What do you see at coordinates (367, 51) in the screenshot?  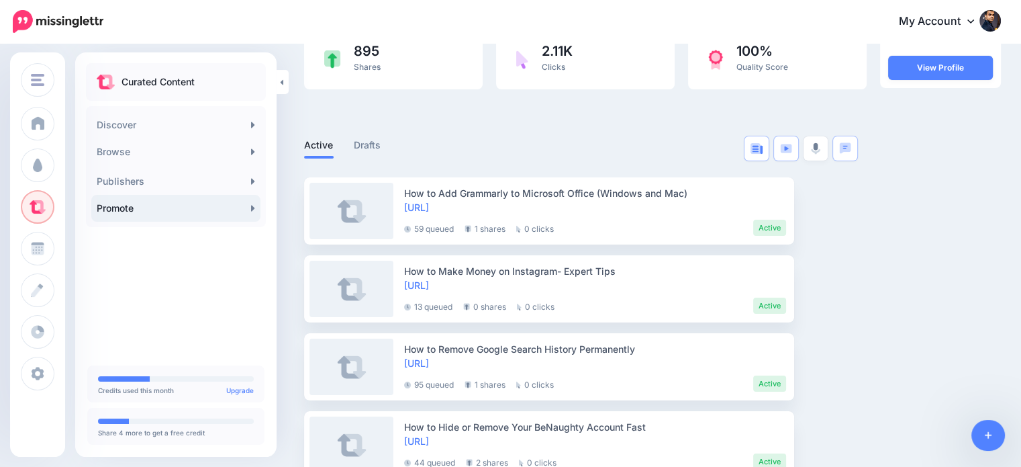 I see `span: 895` at bounding box center [367, 51].